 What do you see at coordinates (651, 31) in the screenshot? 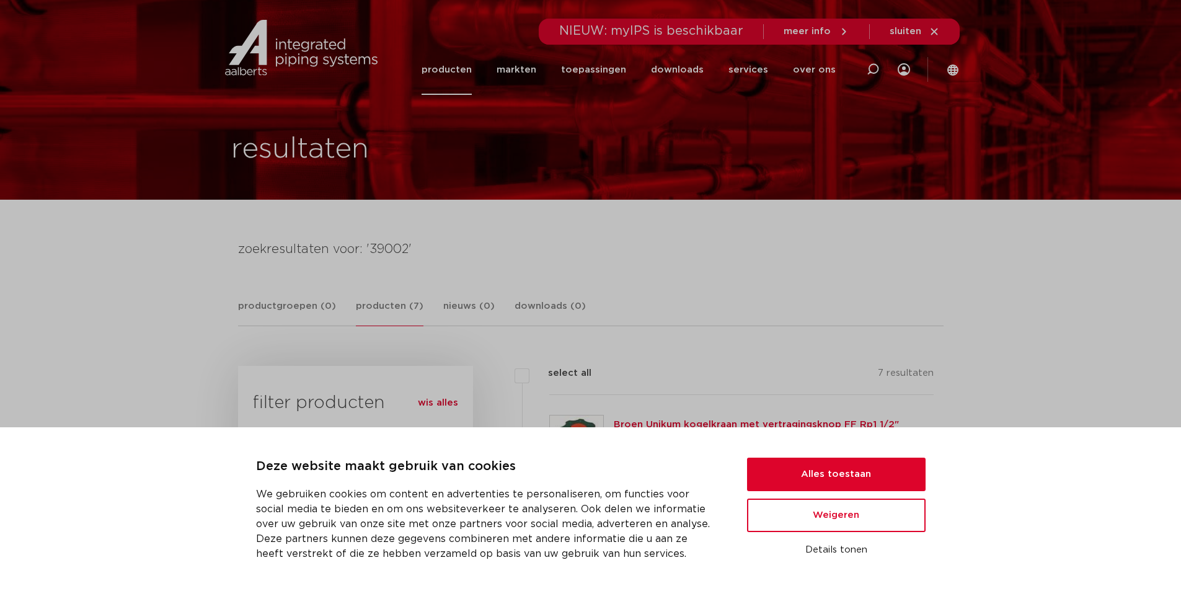
I see `span: NIEUW: myIPS is beschikbaar` at bounding box center [651, 31].